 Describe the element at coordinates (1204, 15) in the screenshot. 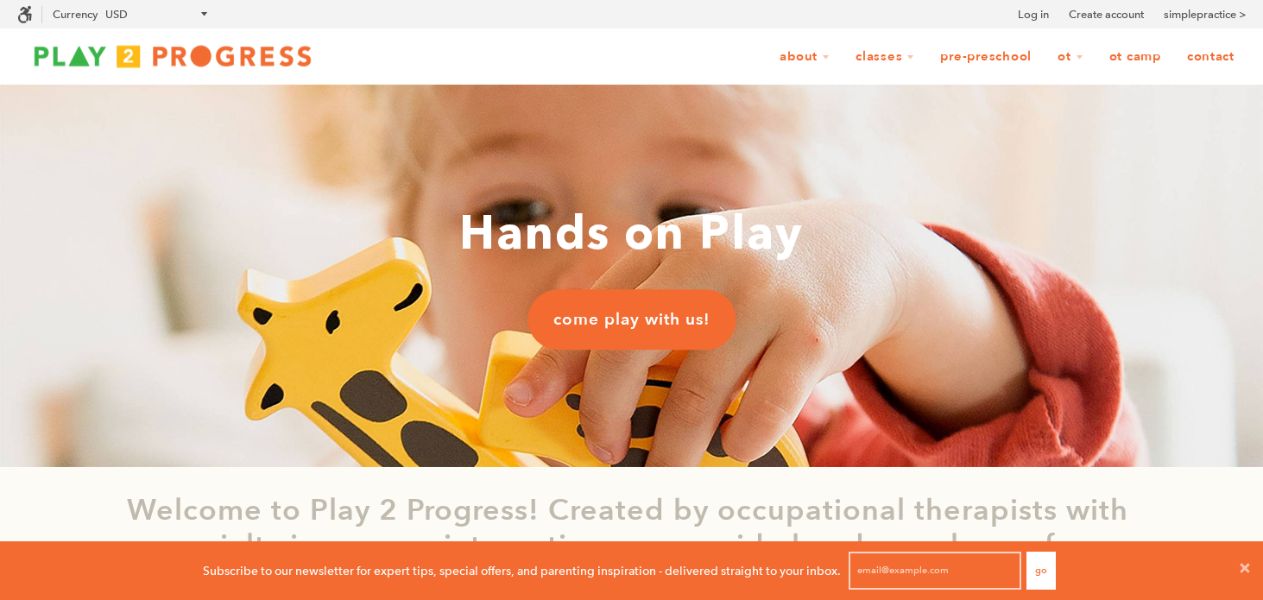

I see `a: simplepractice >` at that location.